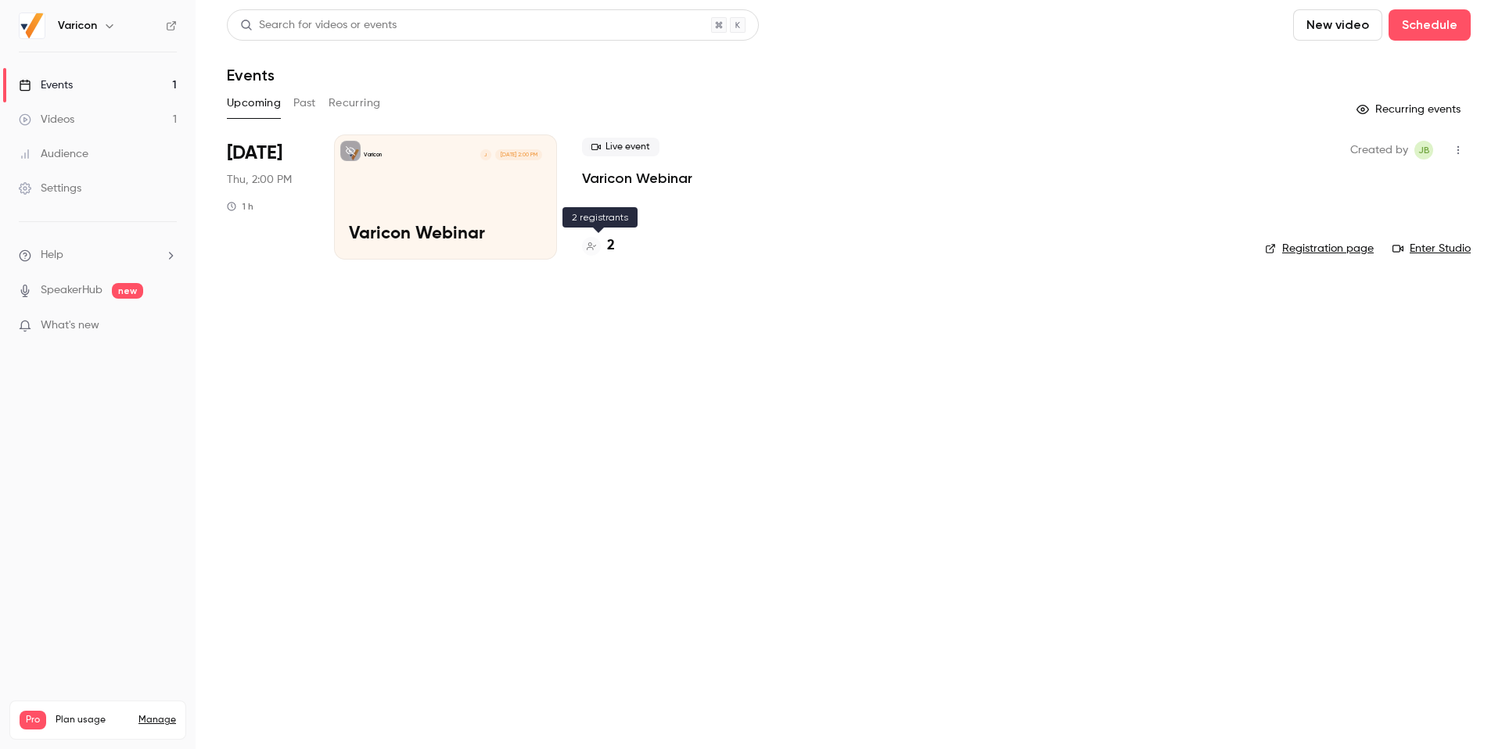 The height and width of the screenshot is (749, 1502). I want to click on div: Oct 2 Thu, 2:00 PM (Australia/Melbourne), so click(267, 197).